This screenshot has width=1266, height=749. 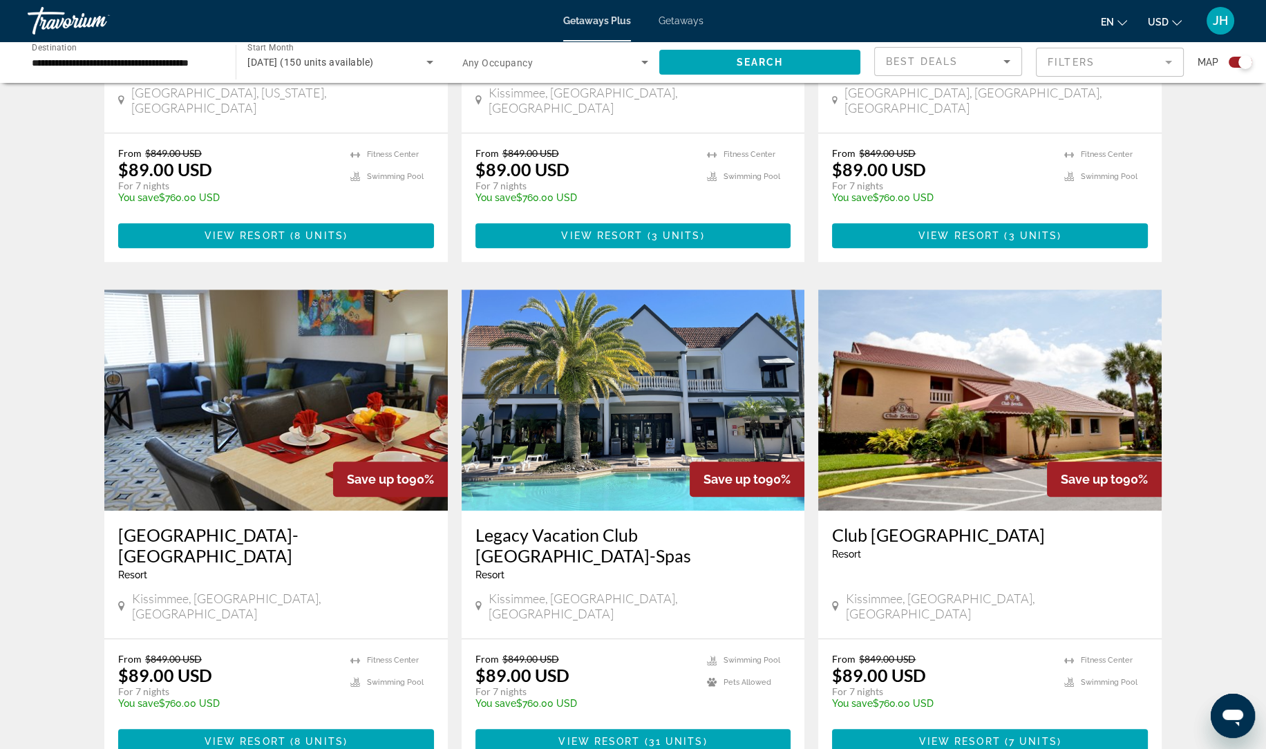 I want to click on span: Best Deals, so click(x=922, y=61).